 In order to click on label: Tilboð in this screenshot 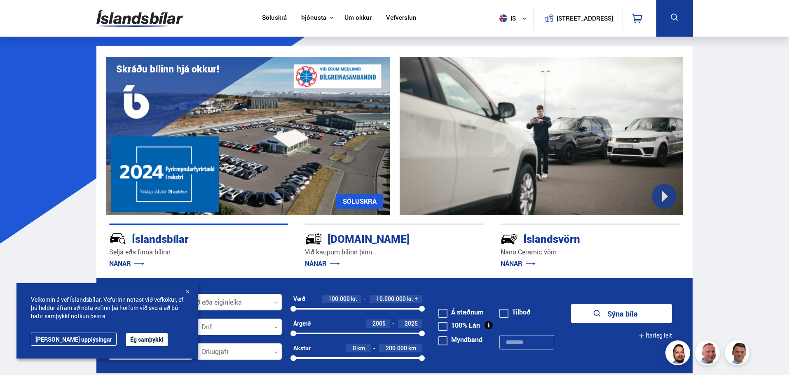, I will do `click(515, 312)`.